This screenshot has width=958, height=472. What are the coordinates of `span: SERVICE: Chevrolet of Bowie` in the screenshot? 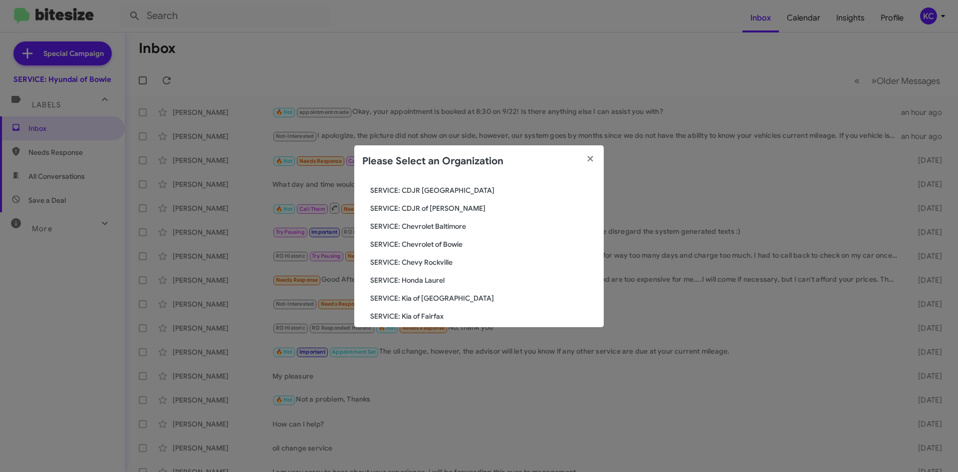 It's located at (483, 244).